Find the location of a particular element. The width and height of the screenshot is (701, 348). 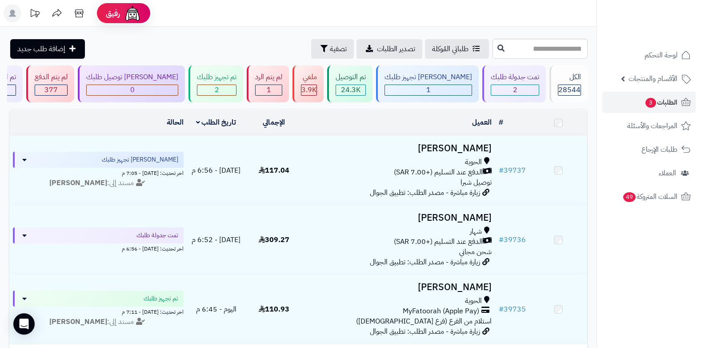

span: 110.93 is located at coordinates (274, 309).